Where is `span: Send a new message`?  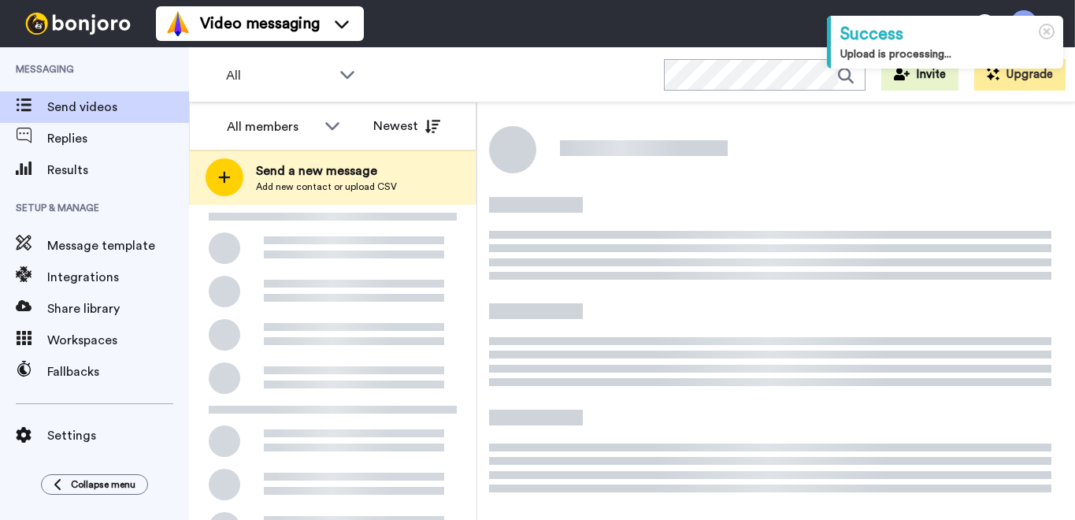 span: Send a new message is located at coordinates (326, 171).